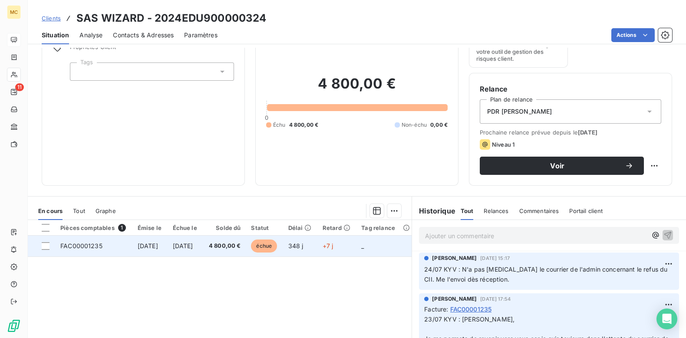  Describe the element at coordinates (81, 72) in the screenshot. I see `input: Ajouter une valeur` at that location.